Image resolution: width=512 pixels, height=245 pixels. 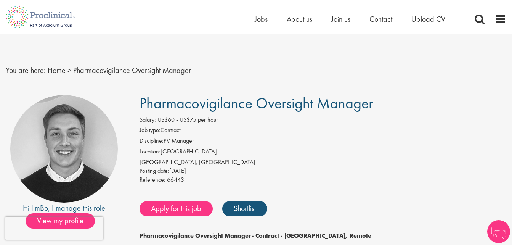 What do you see at coordinates (428, 19) in the screenshot?
I see `a: Upload CV` at bounding box center [428, 19].